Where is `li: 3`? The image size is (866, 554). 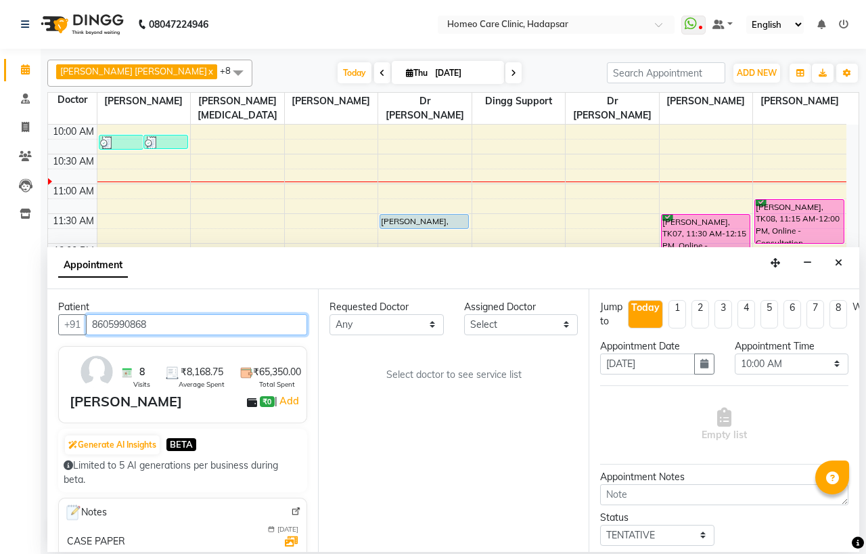 li: 3 is located at coordinates (723, 314).